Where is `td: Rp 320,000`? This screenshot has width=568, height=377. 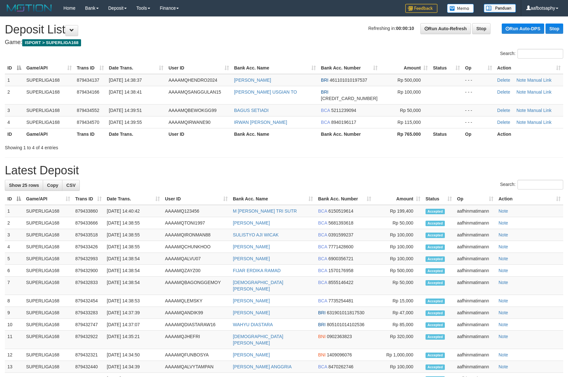
td: Rp 320,000 is located at coordinates (398, 340).